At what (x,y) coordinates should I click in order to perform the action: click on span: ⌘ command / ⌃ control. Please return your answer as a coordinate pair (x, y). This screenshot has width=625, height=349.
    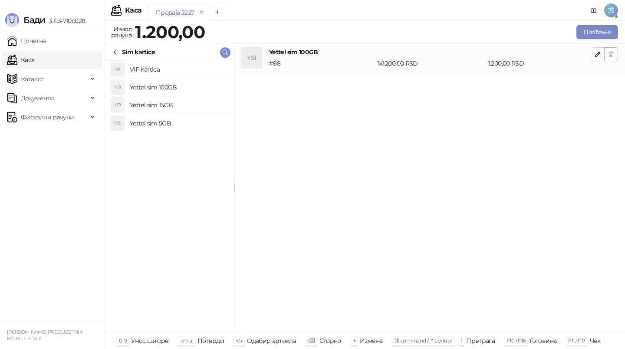
    Looking at the image, I should click on (423, 340).